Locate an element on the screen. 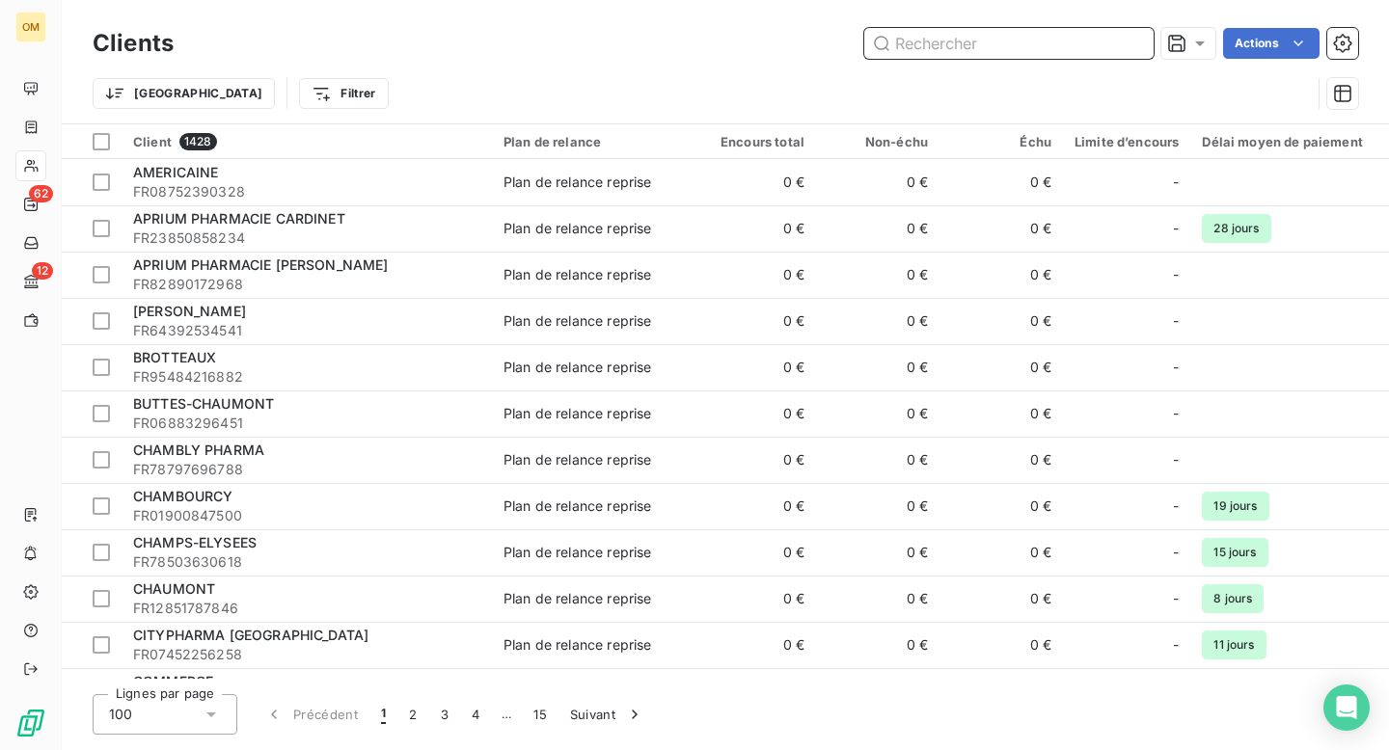  button: Précédent is located at coordinates (311, 715).